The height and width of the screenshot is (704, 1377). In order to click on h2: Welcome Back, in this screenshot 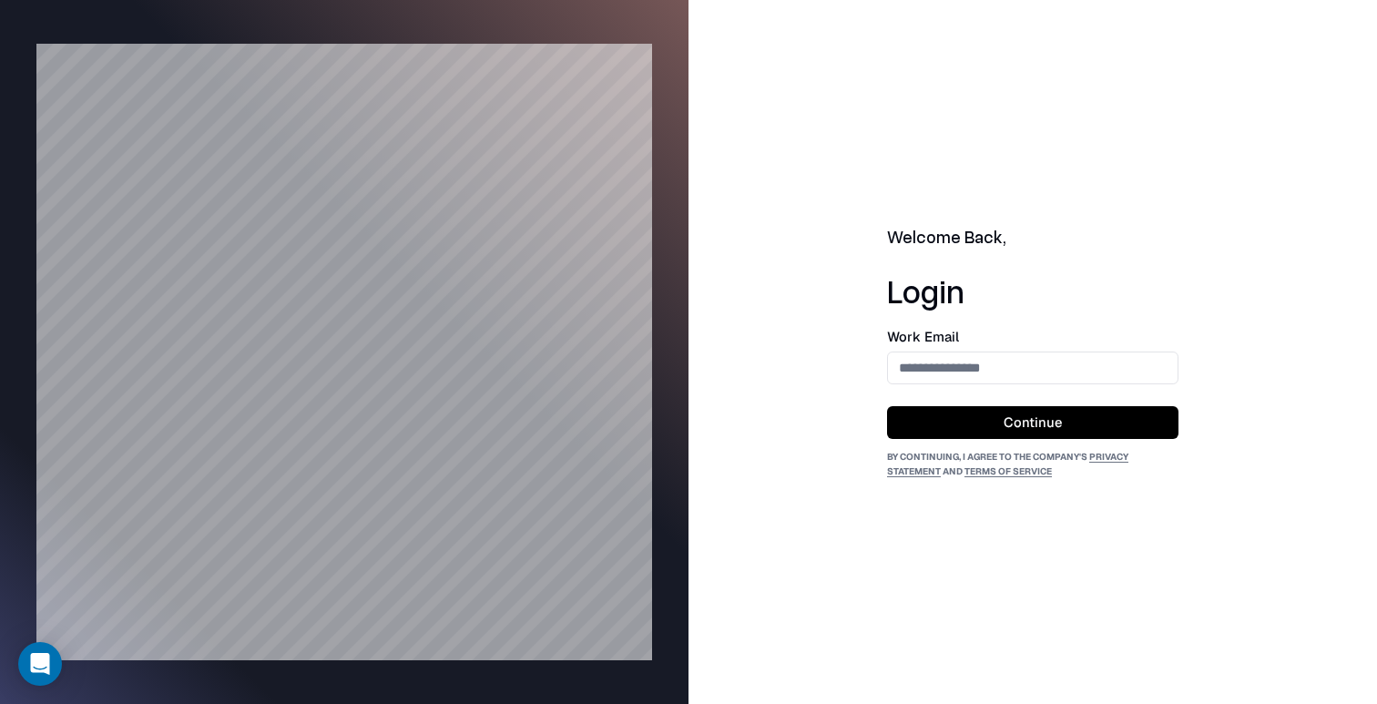, I will do `click(1033, 238)`.